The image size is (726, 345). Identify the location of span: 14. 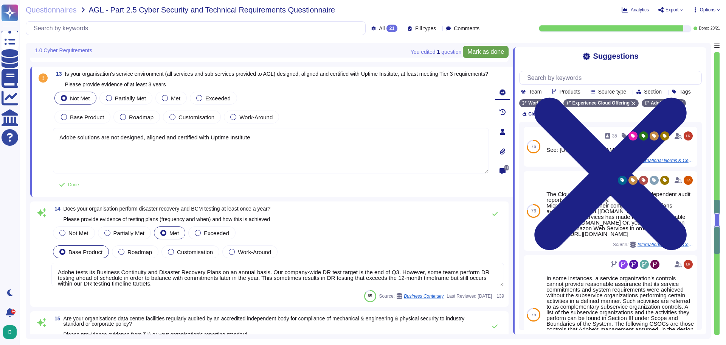
(56, 208).